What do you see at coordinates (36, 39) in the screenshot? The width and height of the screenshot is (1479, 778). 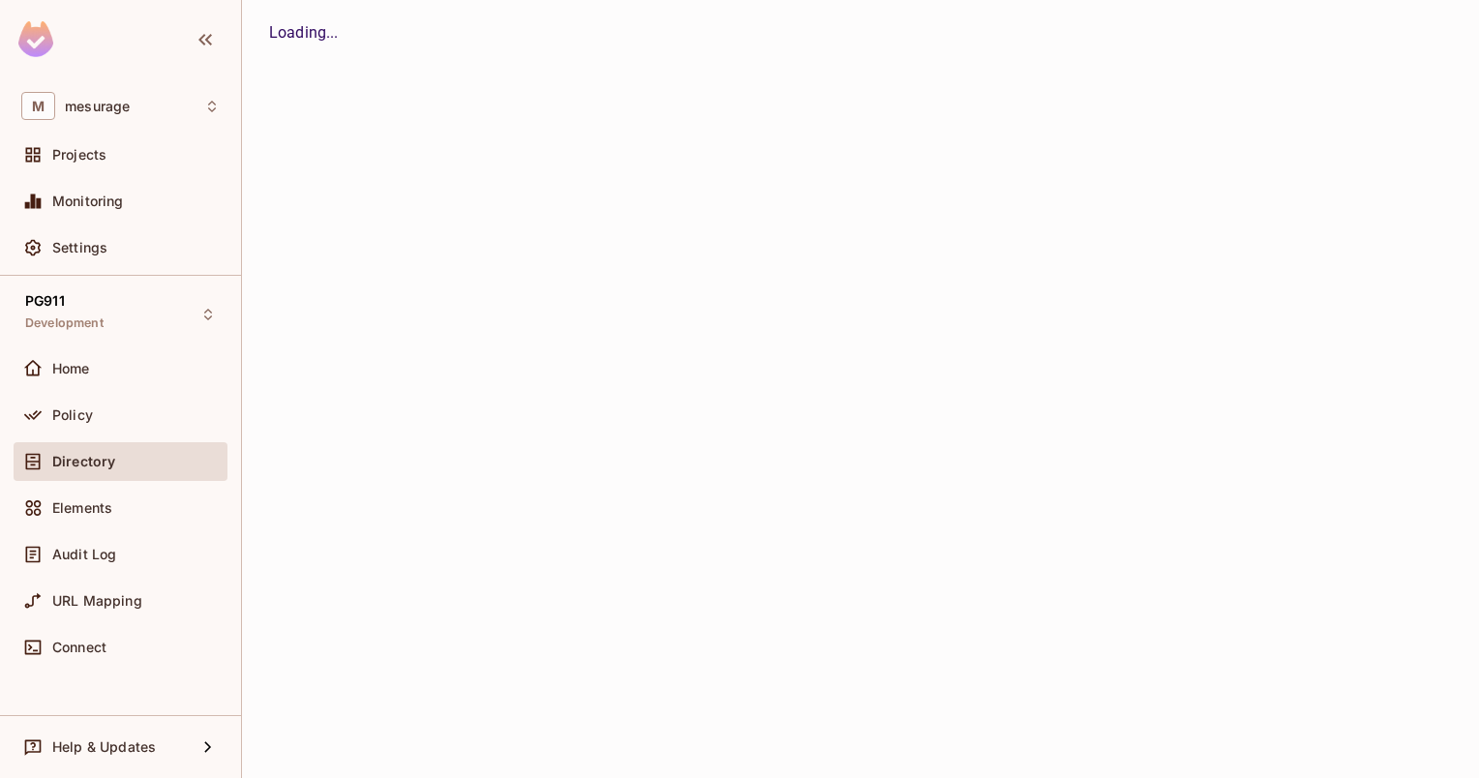 I see `img: SReyMgAAAABJRU5ErkJggg==` at bounding box center [36, 39].